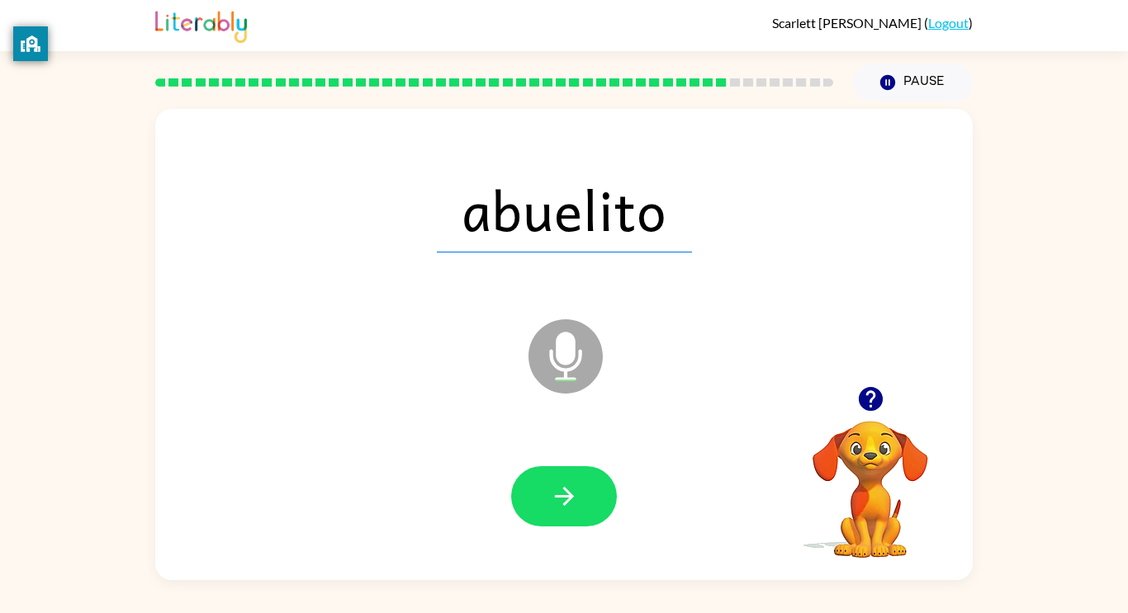  What do you see at coordinates (564, 210) in the screenshot?
I see `span: abuelito` at bounding box center [564, 210].